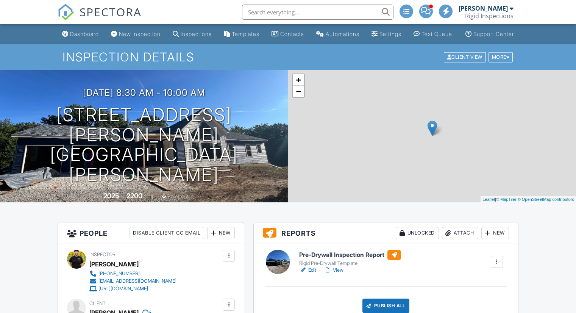 The height and width of the screenshot is (313, 576). I want to click on div: Rigid Inspections, so click(489, 16).